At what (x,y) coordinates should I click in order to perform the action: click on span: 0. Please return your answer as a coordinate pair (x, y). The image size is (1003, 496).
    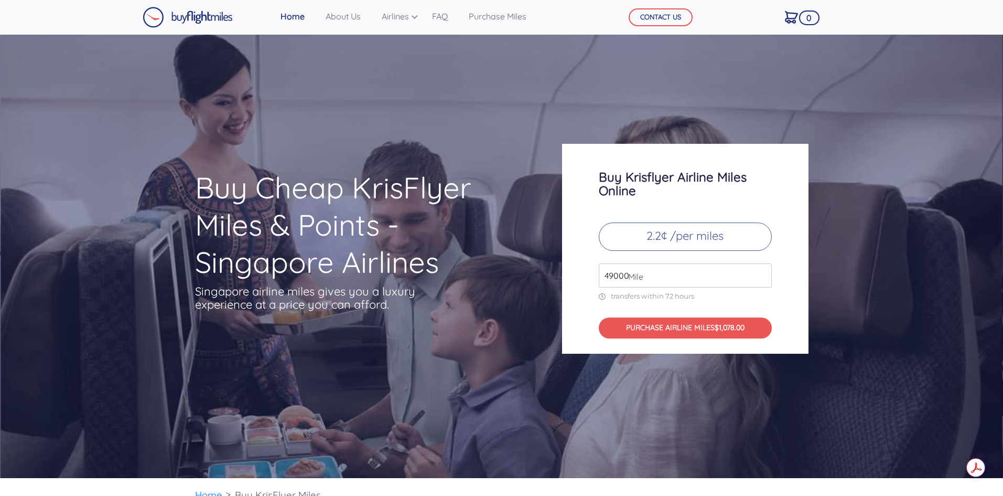
    Looking at the image, I should click on (809, 18).